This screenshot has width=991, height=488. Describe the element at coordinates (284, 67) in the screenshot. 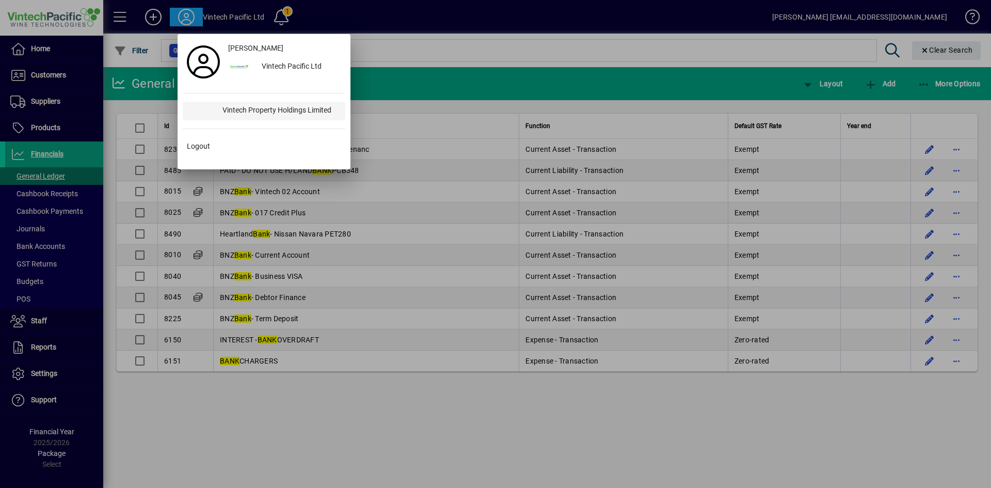

I see `button: Vintech Pacific Ltd` at that location.